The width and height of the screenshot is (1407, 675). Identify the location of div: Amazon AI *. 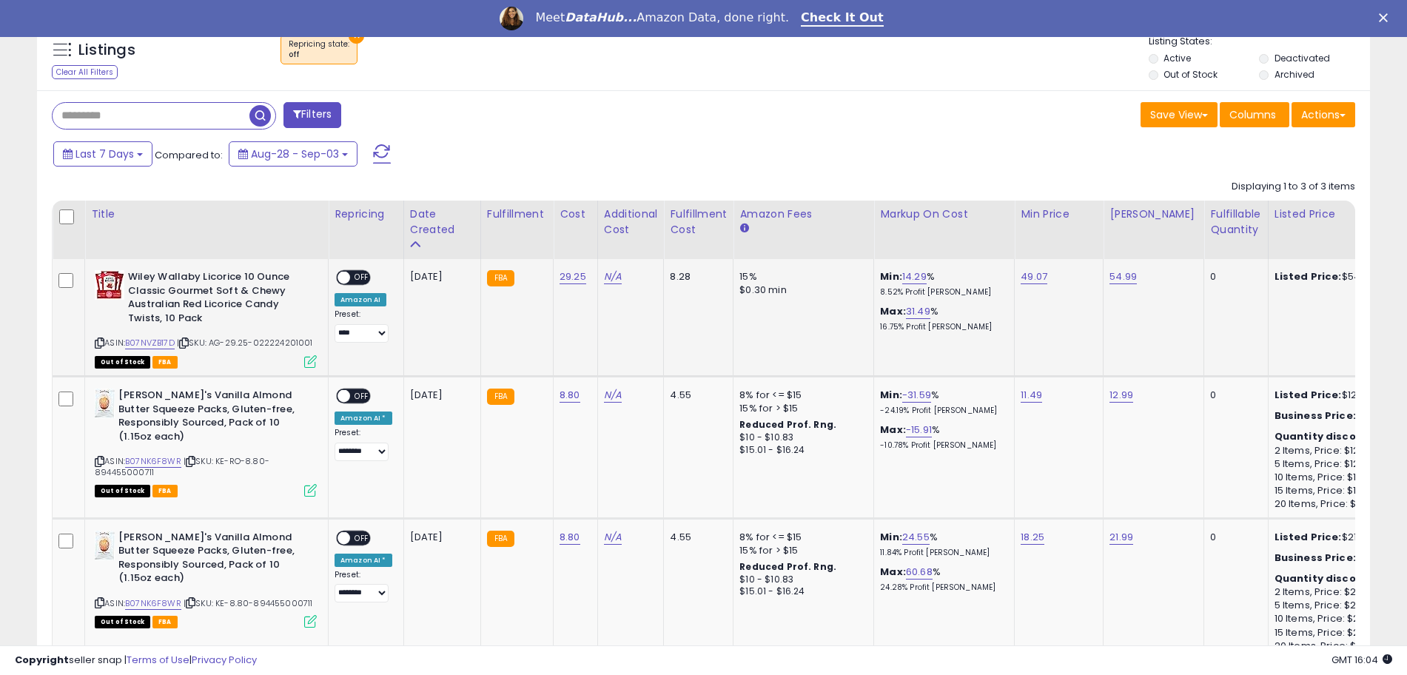
(363, 418).